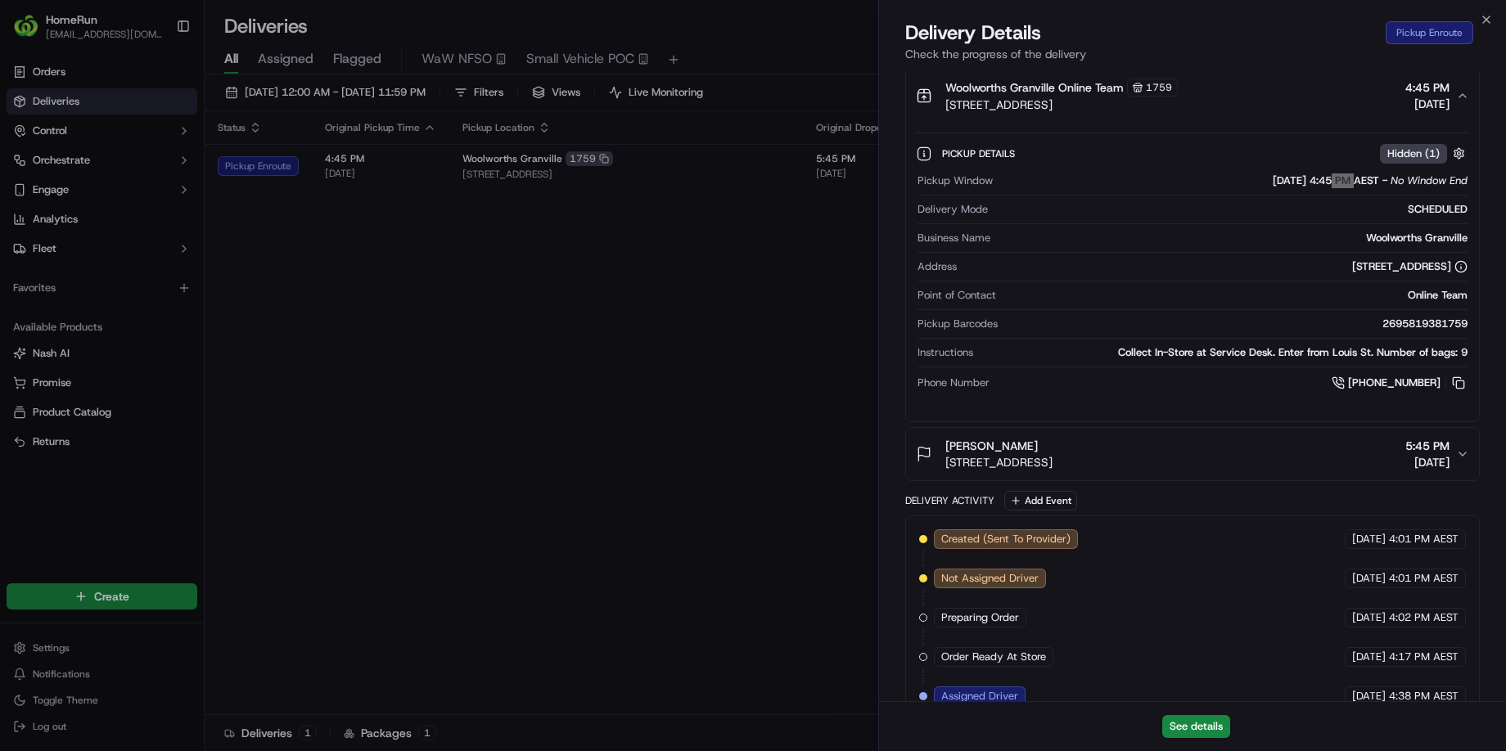 Image resolution: width=1506 pixels, height=751 pixels. I want to click on div: Online Team, so click(1235, 295).